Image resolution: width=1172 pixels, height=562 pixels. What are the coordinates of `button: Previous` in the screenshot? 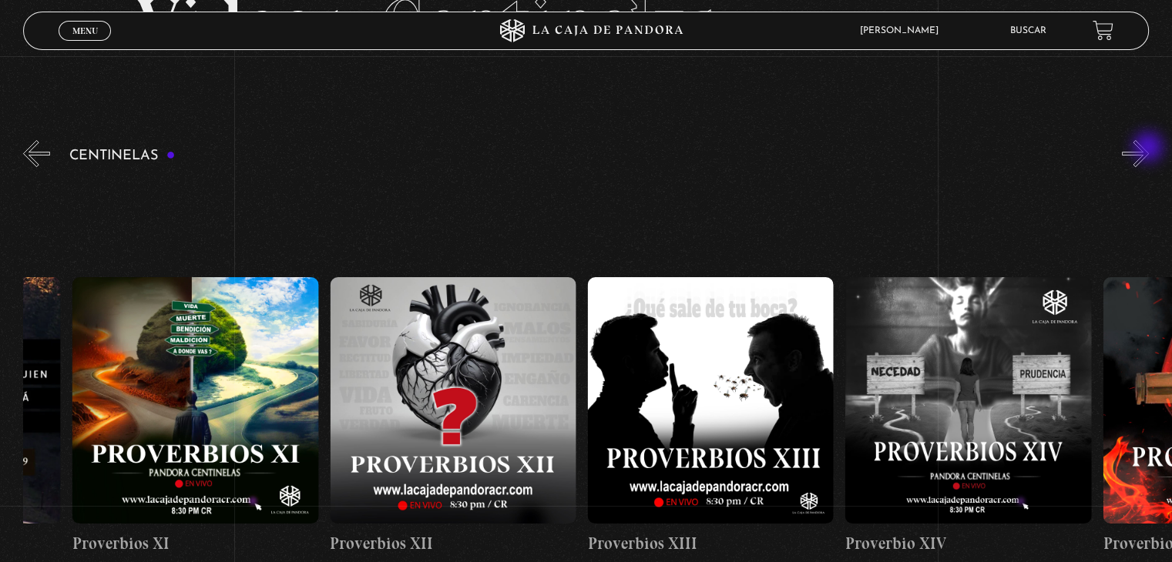 It's located at (36, 153).